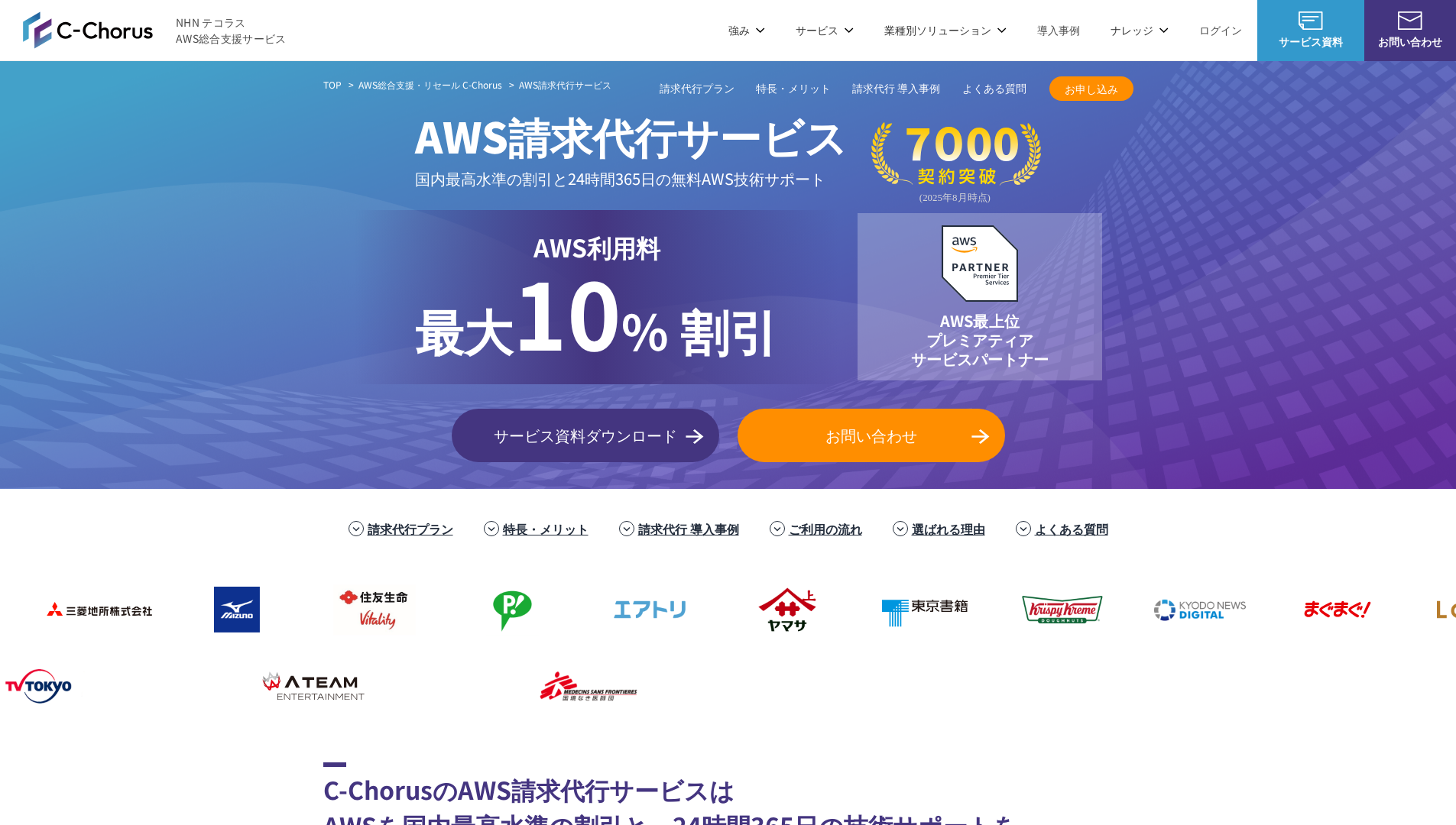 The height and width of the screenshot is (825, 1456). Describe the element at coordinates (430, 85) in the screenshot. I see `a: AWS総合支援・リセール C-Chorus` at that location.